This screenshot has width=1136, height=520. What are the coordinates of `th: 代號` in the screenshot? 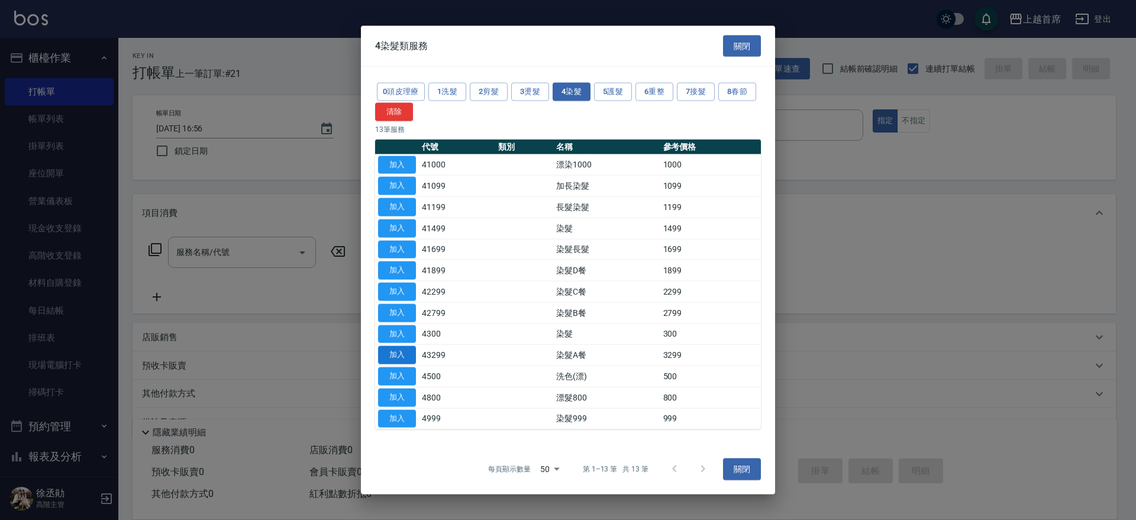 It's located at (457, 147).